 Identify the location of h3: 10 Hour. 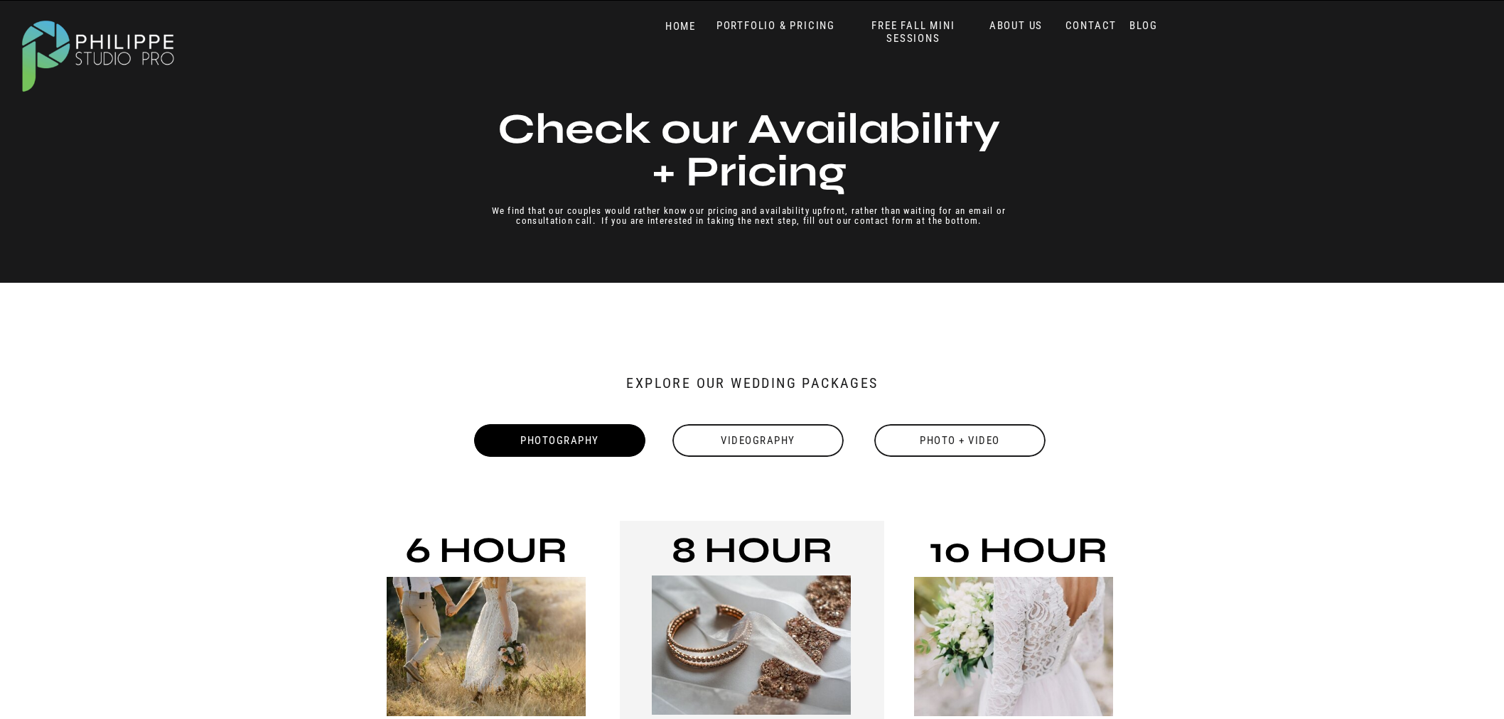
(1018, 556).